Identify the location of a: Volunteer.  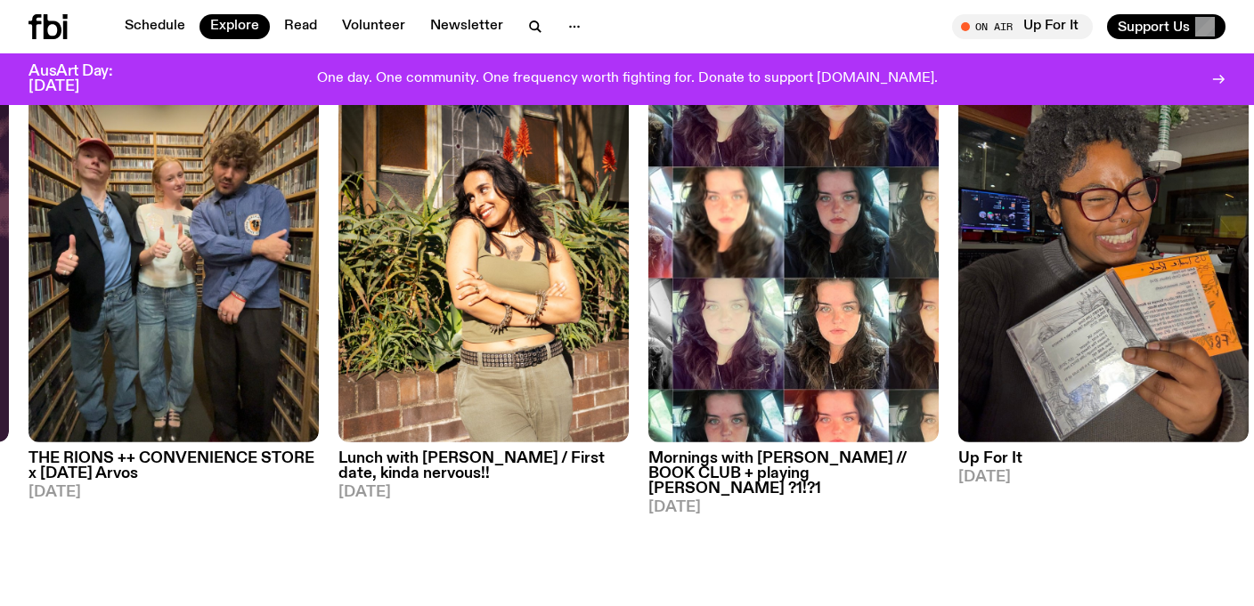
(373, 27).